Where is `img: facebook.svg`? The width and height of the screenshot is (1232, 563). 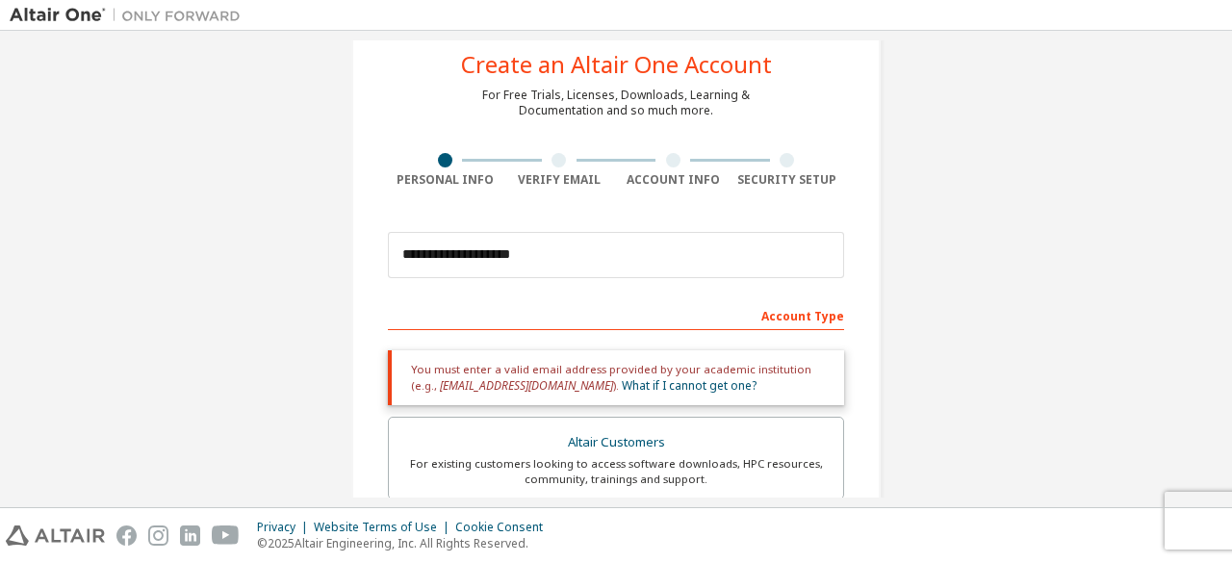 img: facebook.svg is located at coordinates (126, 535).